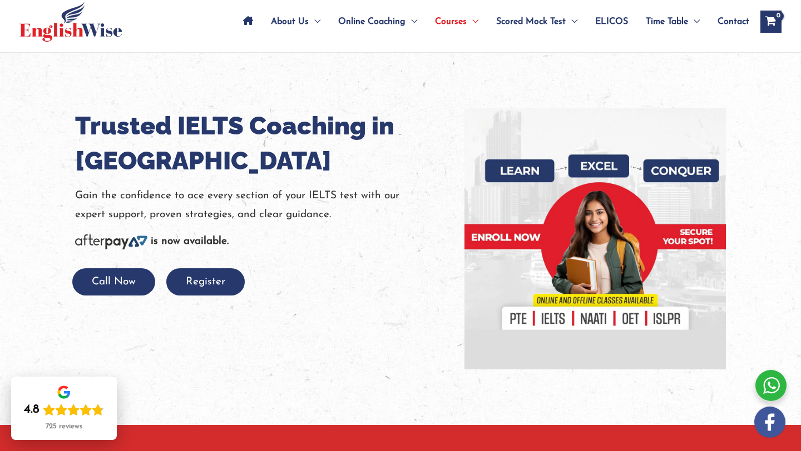 The width and height of the screenshot is (801, 451). What do you see at coordinates (595, 239) in the screenshot?
I see `img: banner-new-img` at bounding box center [595, 239].